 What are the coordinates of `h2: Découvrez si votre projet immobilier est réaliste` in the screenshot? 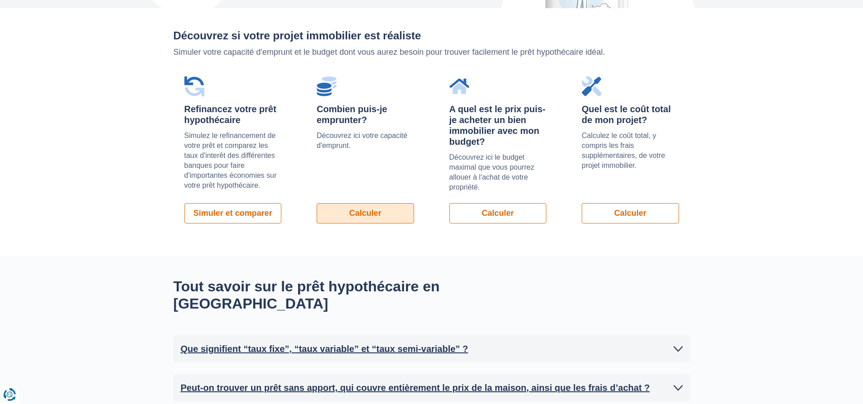 It's located at (432, 36).